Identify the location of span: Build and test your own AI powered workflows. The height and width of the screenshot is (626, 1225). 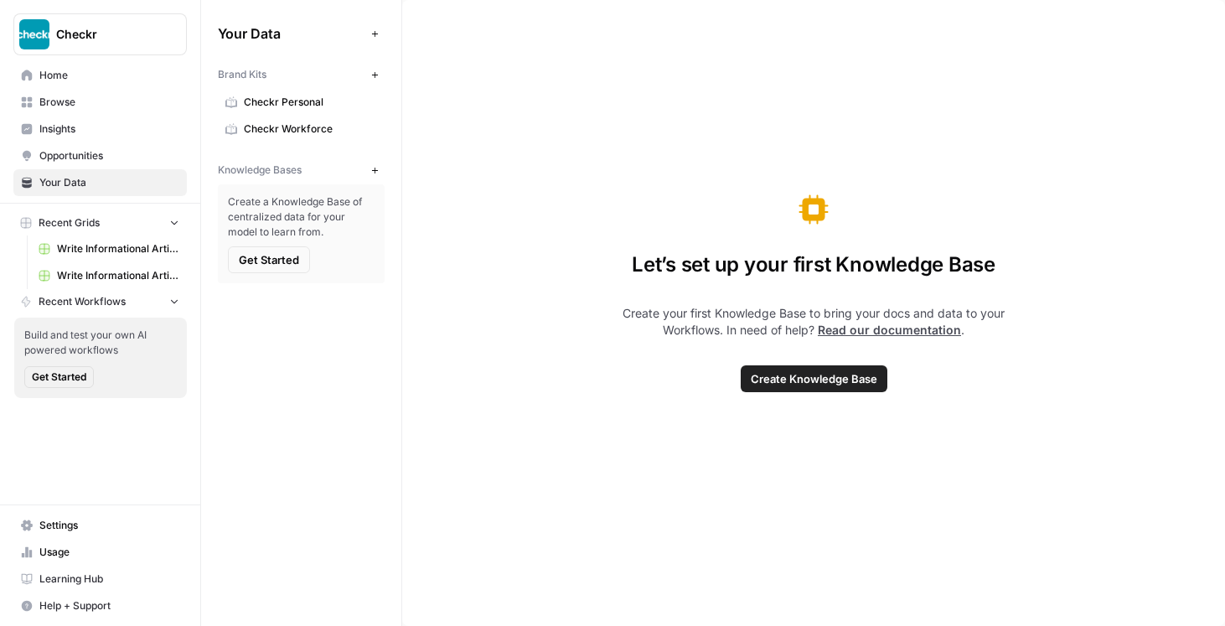
(101, 343).